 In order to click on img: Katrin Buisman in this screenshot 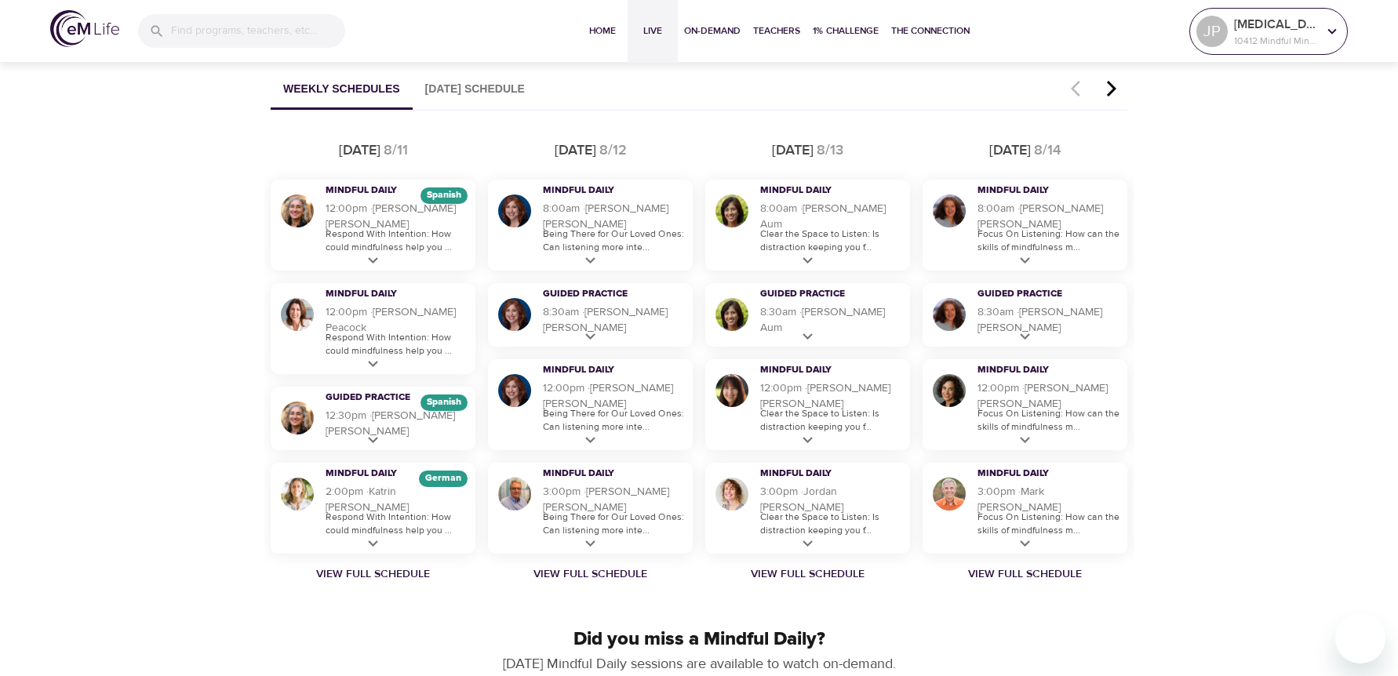, I will do `click(297, 494)`.